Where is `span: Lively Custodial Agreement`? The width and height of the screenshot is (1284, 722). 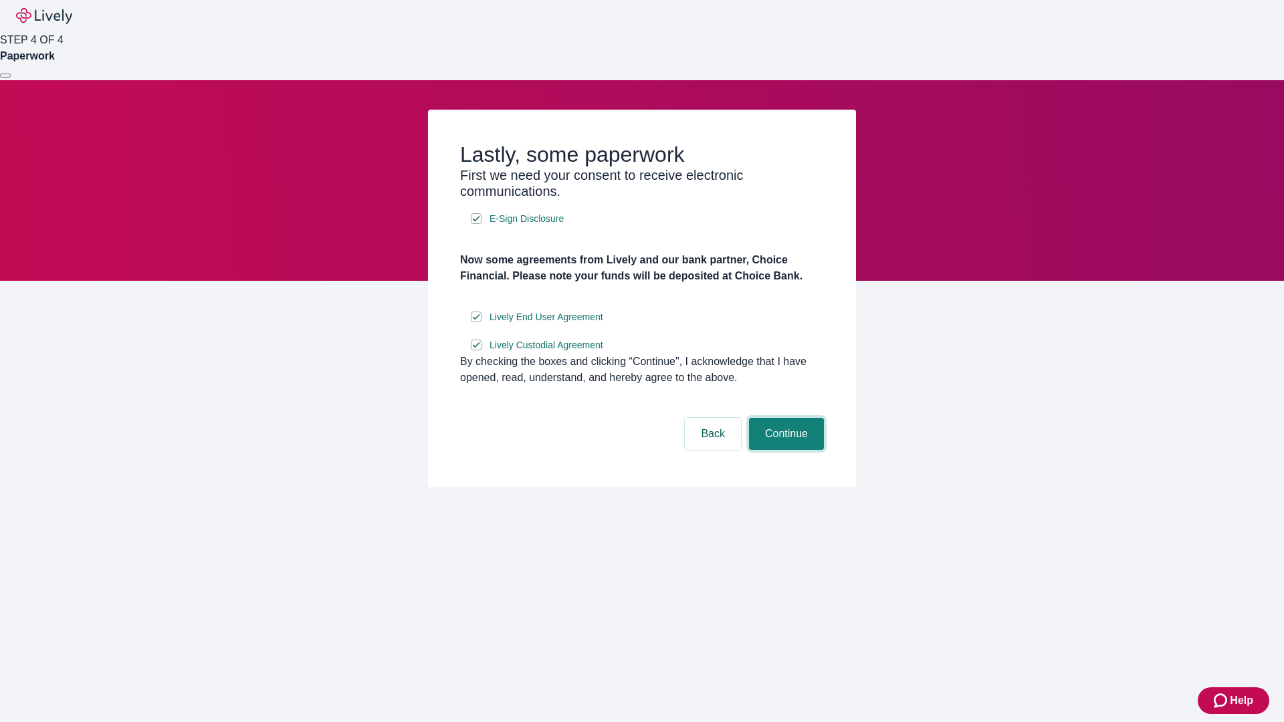 span: Lively Custodial Agreement is located at coordinates (546, 345).